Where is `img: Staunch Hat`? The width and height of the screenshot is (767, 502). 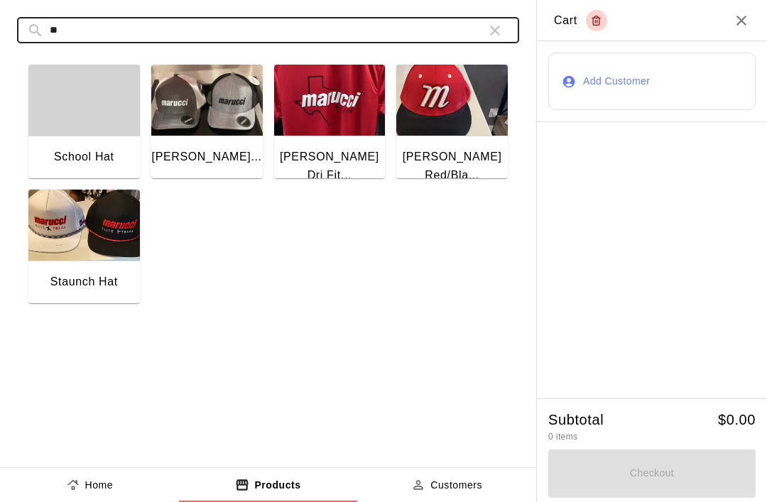
img: Staunch Hat is located at coordinates (84, 225).